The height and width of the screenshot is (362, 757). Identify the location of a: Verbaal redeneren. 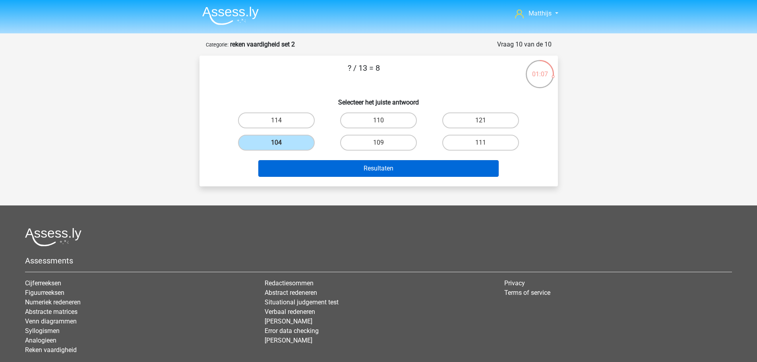
(290, 311).